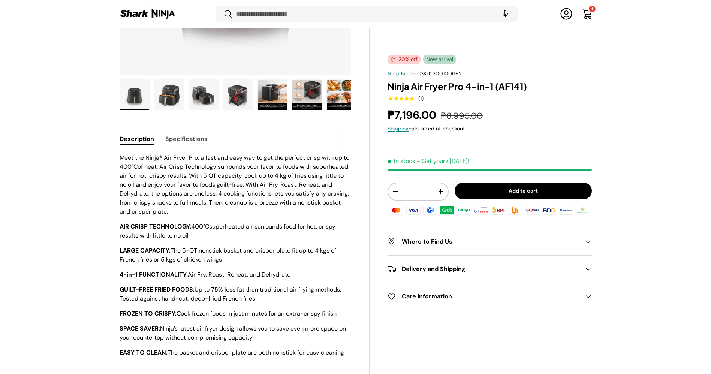  I want to click on strong: AIR CRISP TECHNOLOGY:, so click(155, 226).